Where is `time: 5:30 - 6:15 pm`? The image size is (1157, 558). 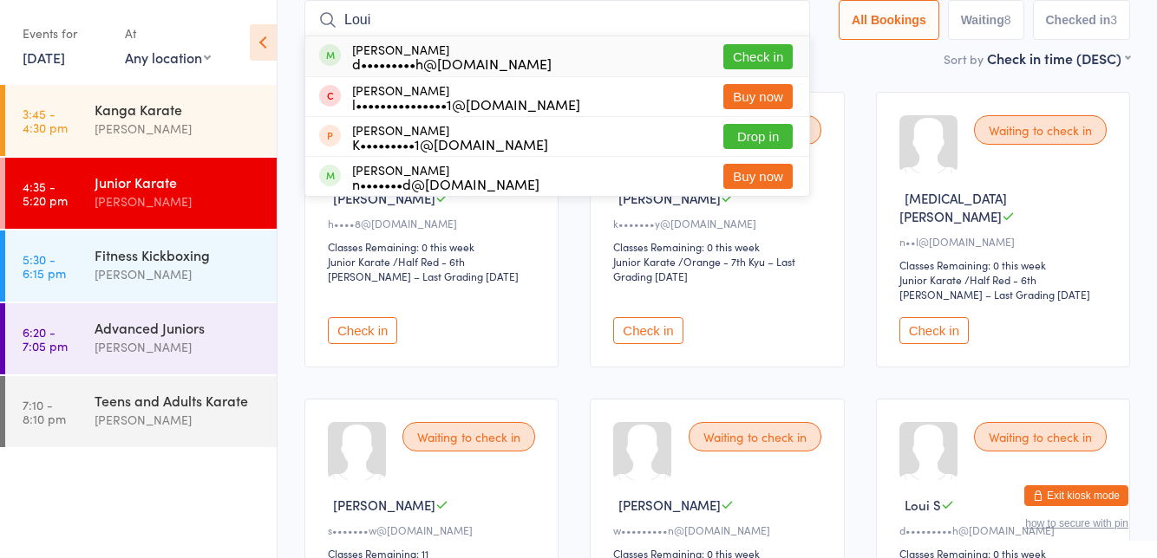 time: 5:30 - 6:15 pm is located at coordinates (44, 266).